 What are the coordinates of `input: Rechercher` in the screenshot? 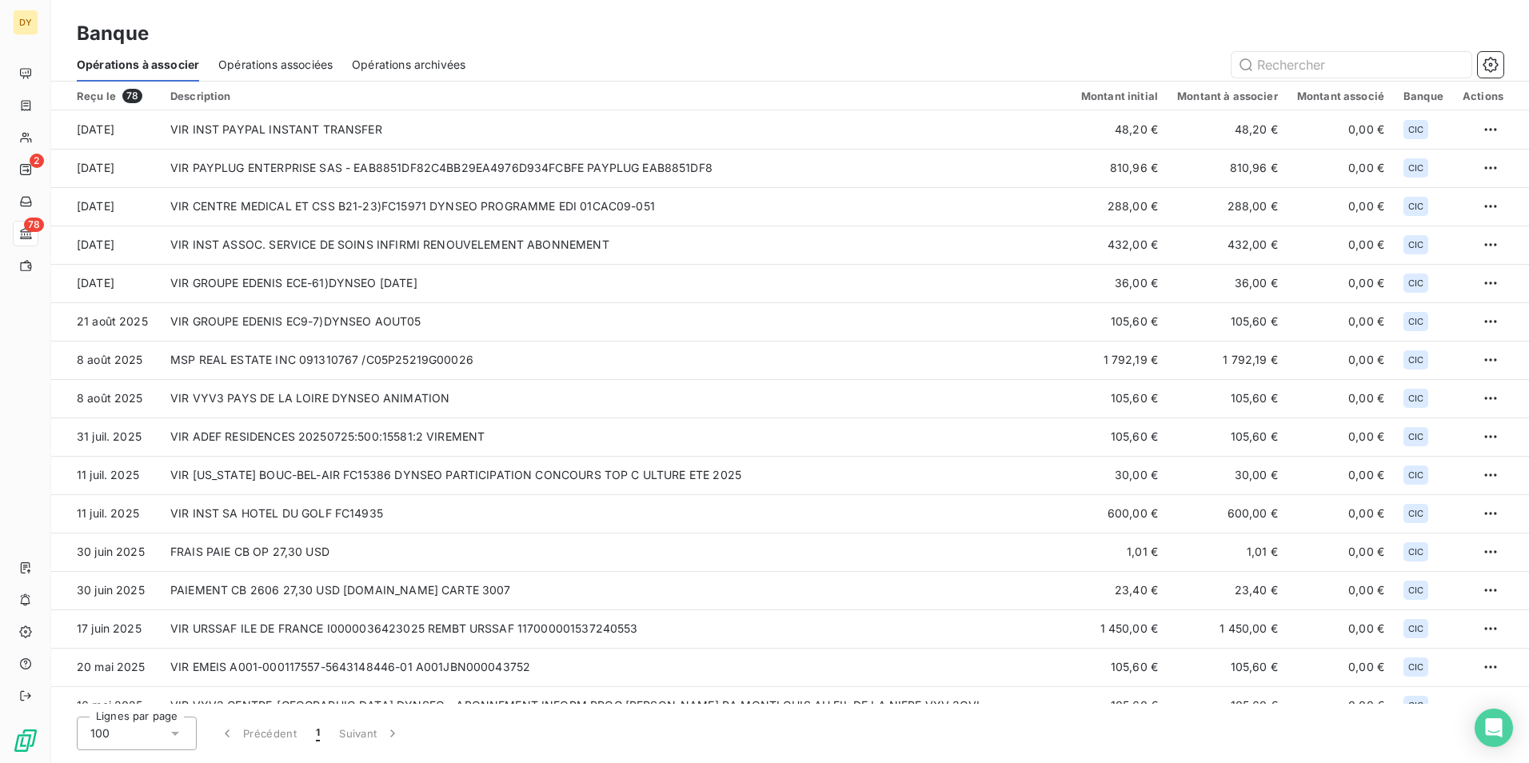 It's located at (1352, 65).